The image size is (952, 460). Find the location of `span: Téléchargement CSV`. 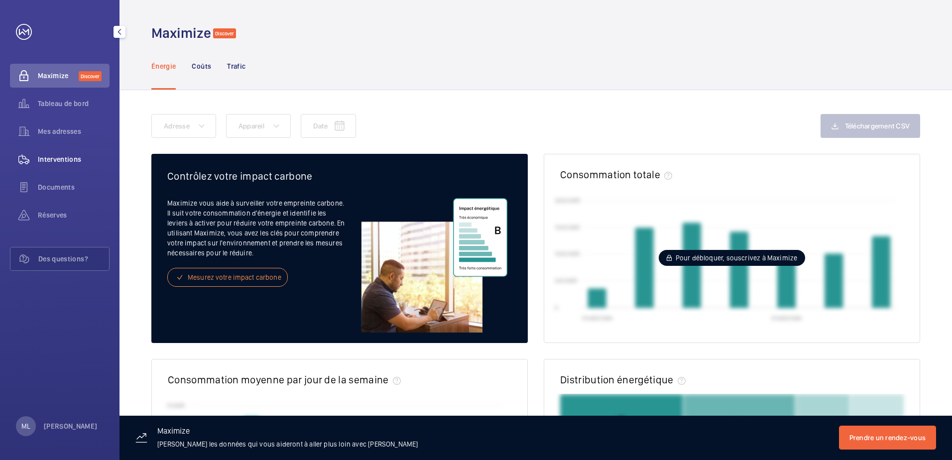

span: Téléchargement CSV is located at coordinates (877, 126).